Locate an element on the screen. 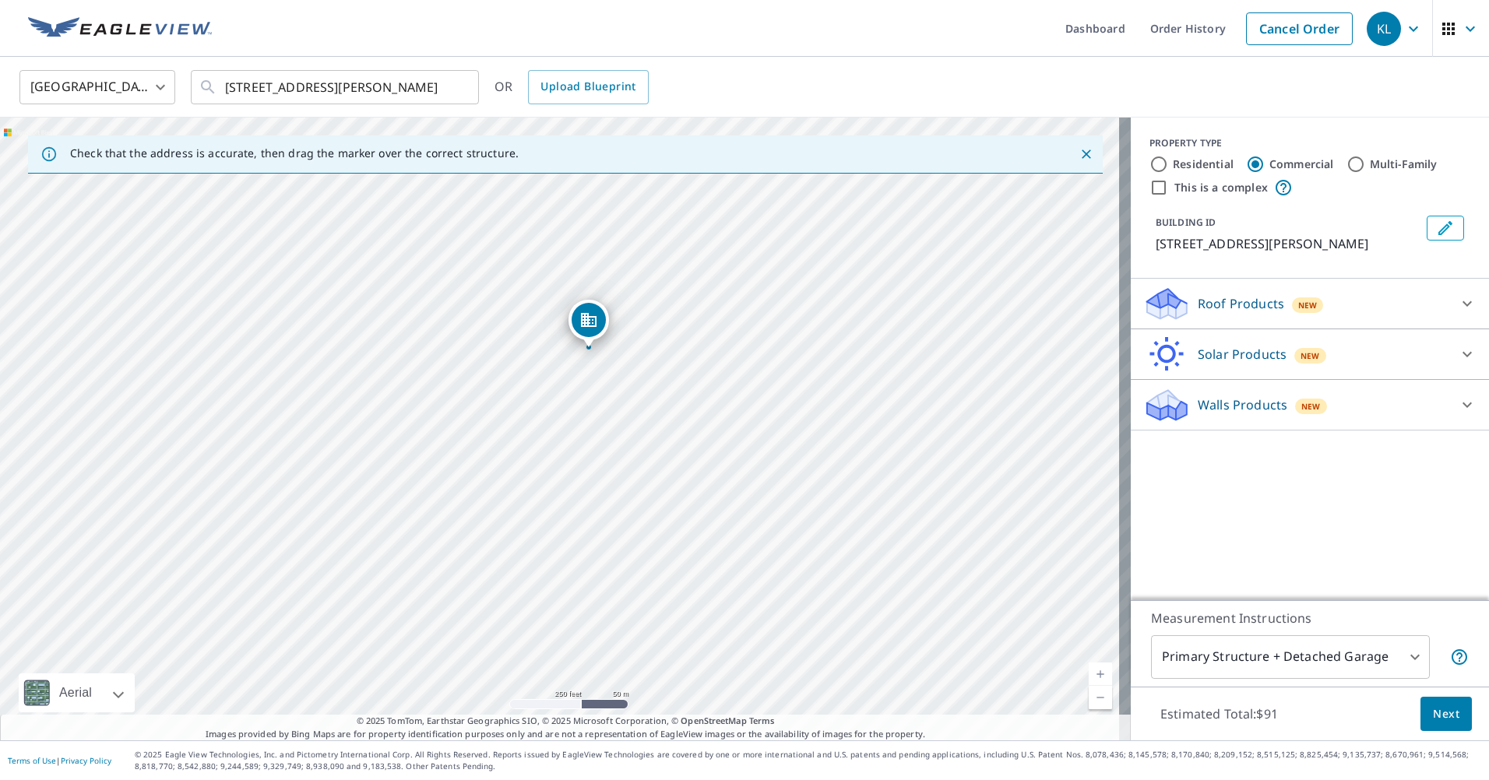 This screenshot has width=1489, height=780. p: © 2025 Eagle View Technologies, Inc. and Pictometry International Corp. All Rights Reserved. Repo... is located at coordinates (808, 761).